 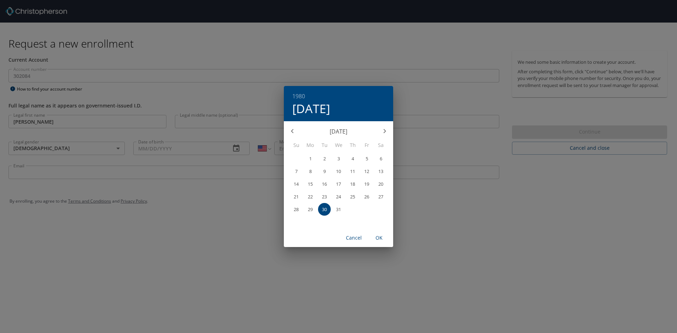 I want to click on button: 18, so click(x=353, y=184).